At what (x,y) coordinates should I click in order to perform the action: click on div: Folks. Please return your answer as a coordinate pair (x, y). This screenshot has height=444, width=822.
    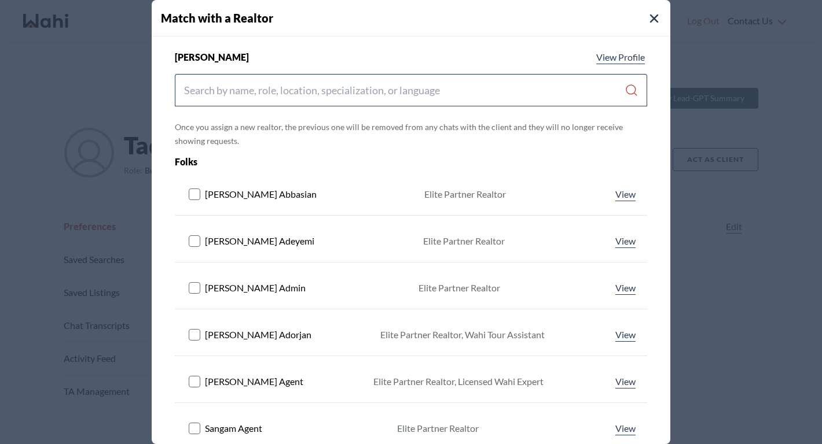
    Looking at the image, I should click on (363, 162).